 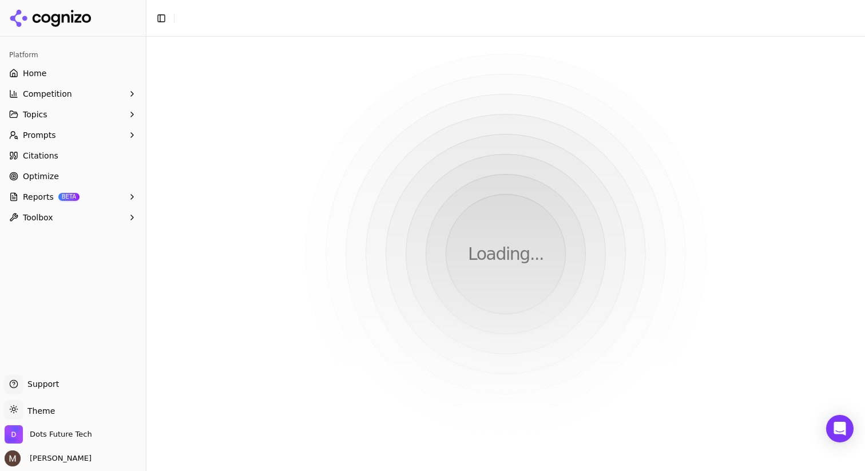 What do you see at coordinates (73, 197) in the screenshot?
I see `button: ReportsBETA` at bounding box center [73, 197].